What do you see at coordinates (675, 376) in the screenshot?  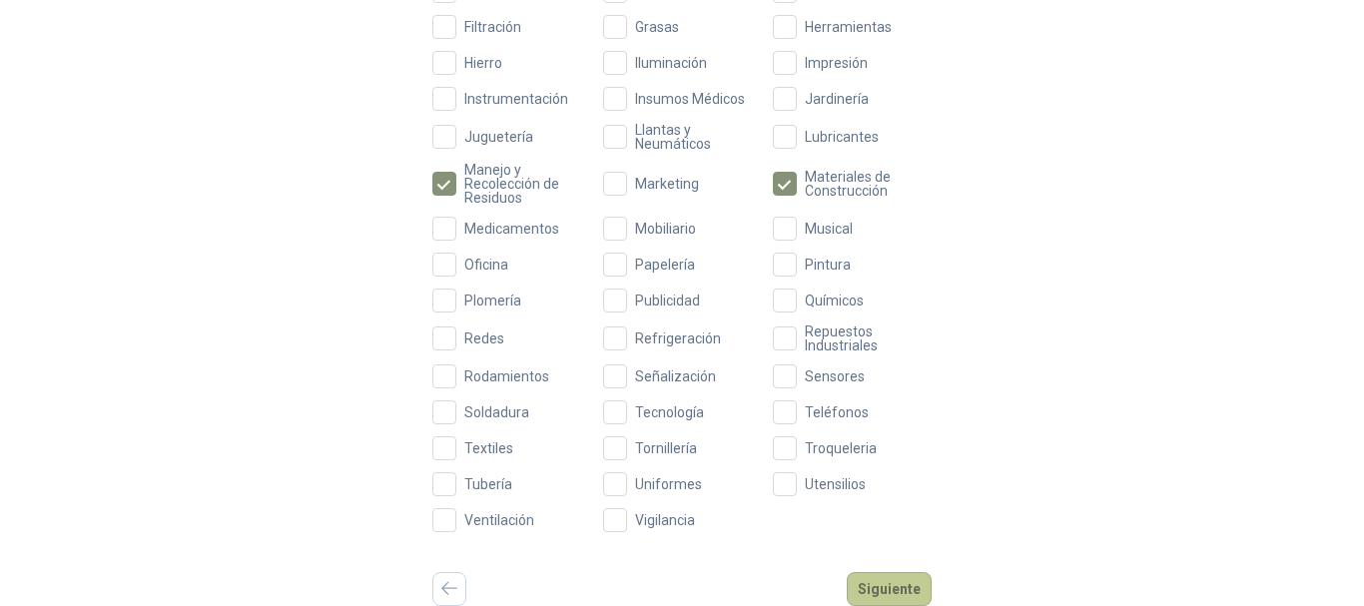 I see `span: Señalización` at bounding box center [675, 376].